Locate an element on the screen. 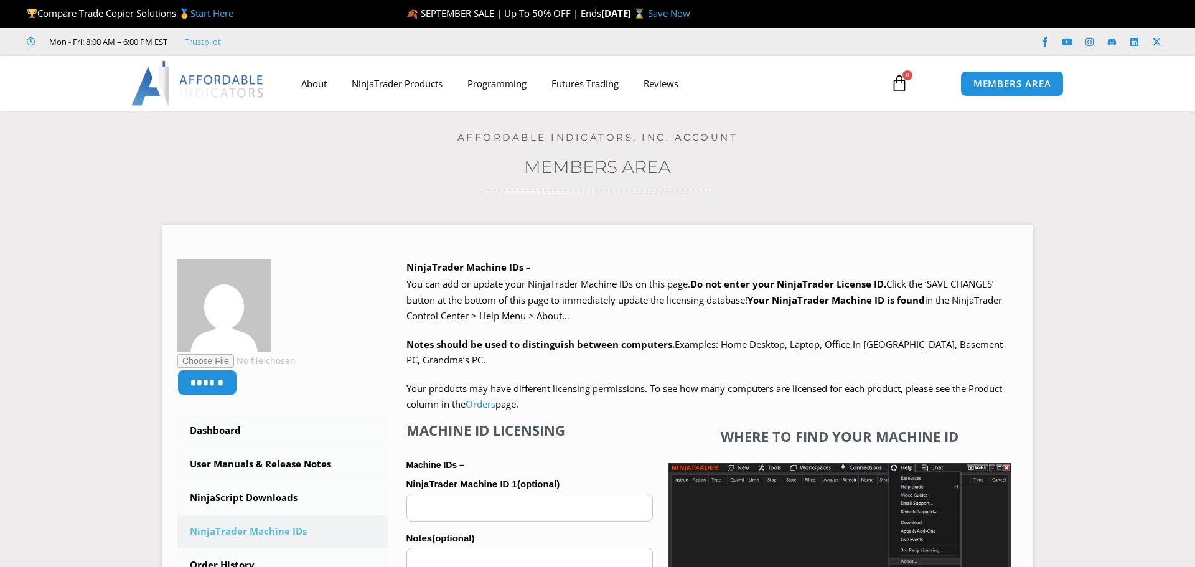  a: Trustpilot is located at coordinates (203, 42).